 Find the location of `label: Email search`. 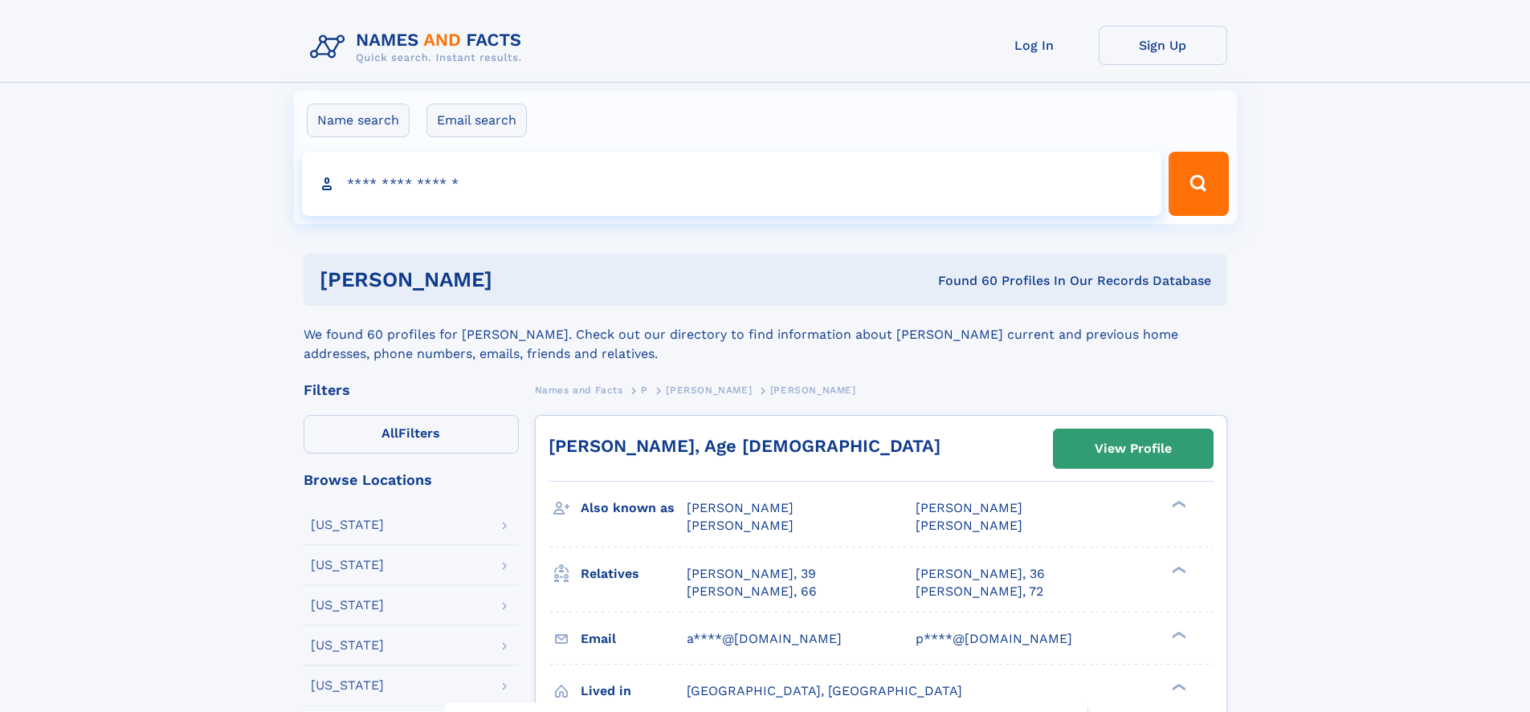

label: Email search is located at coordinates (476, 120).